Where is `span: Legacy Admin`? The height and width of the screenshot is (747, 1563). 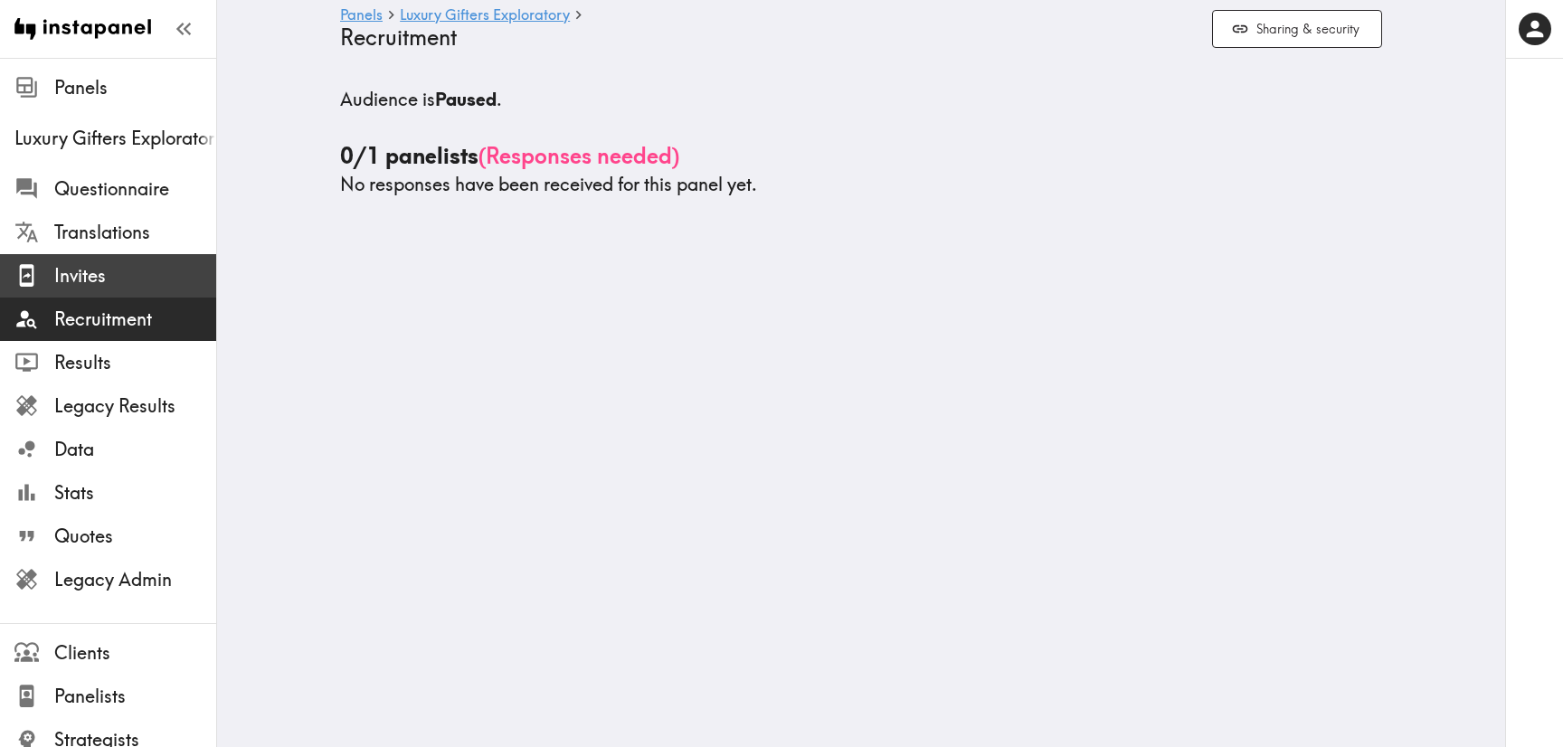
span: Legacy Admin is located at coordinates (135, 580).